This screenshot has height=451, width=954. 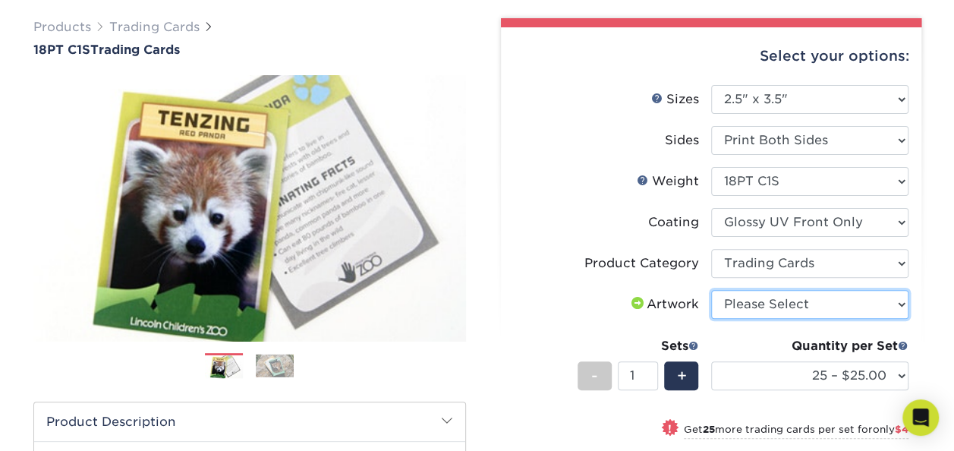 I want to click on div: Weight, so click(x=668, y=181).